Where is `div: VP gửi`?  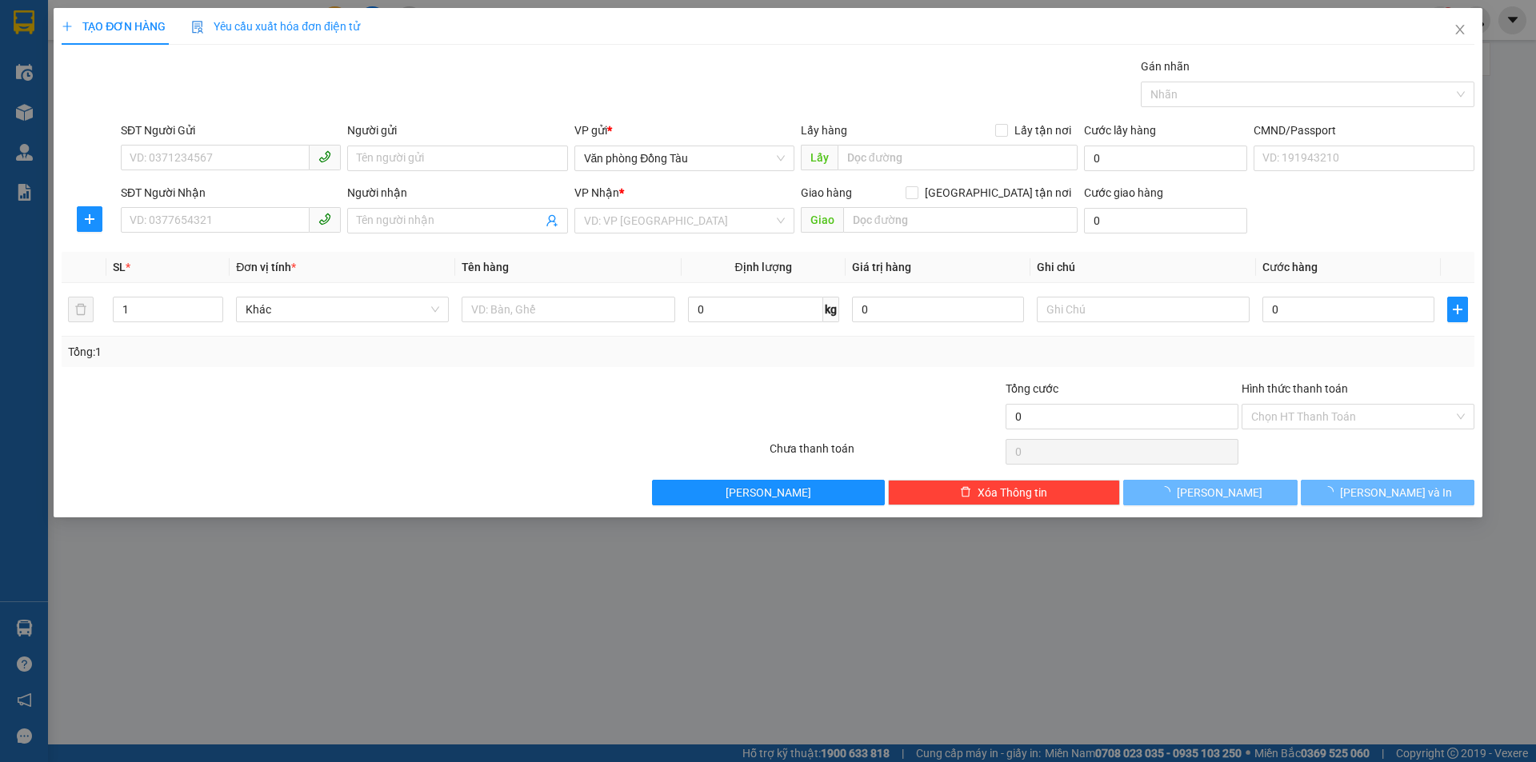 div: VP gửi is located at coordinates (684, 130).